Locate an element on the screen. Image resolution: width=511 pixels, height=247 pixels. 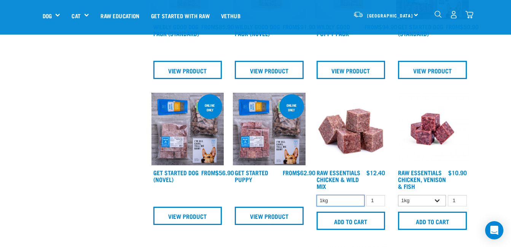
div: $56.90 is located at coordinates (218, 173).